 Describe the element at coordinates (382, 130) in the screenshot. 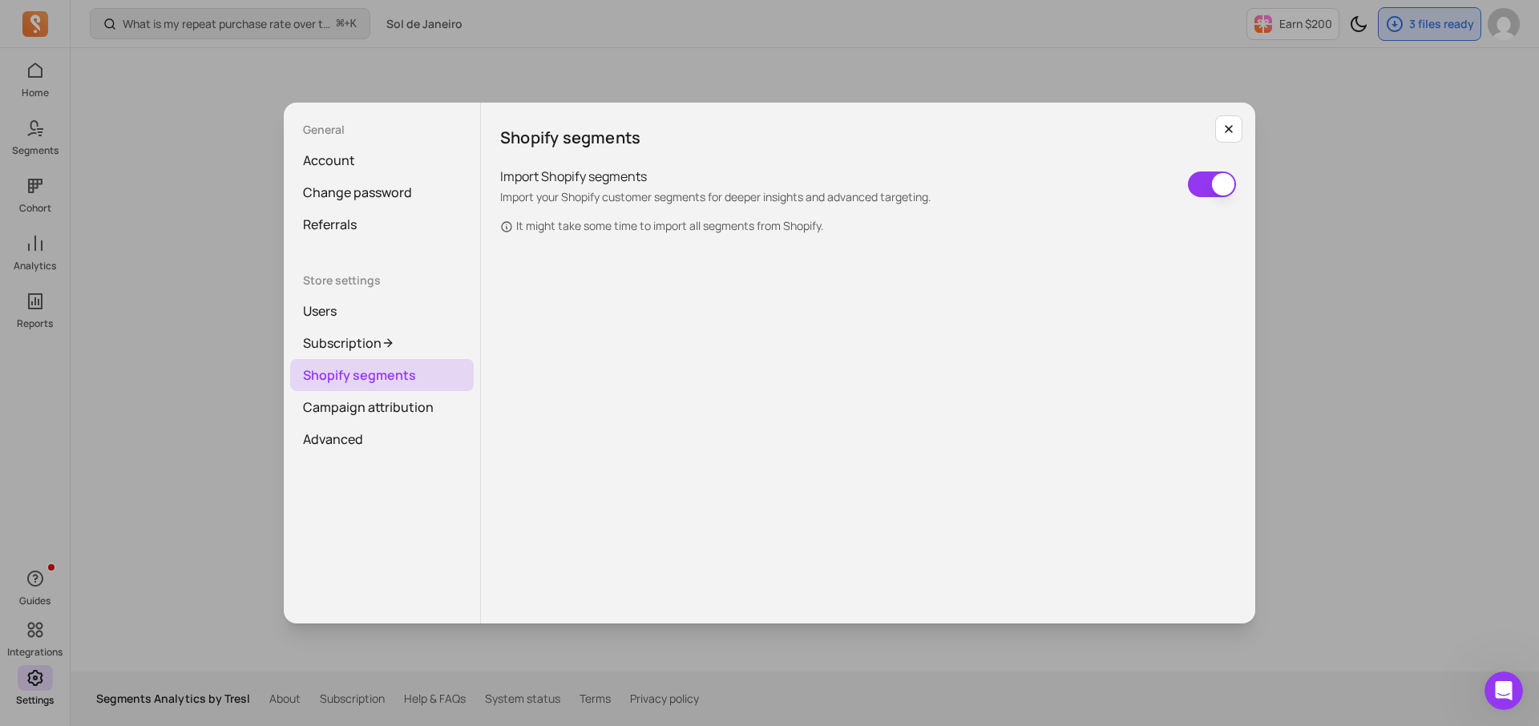

I see `p: General` at that location.